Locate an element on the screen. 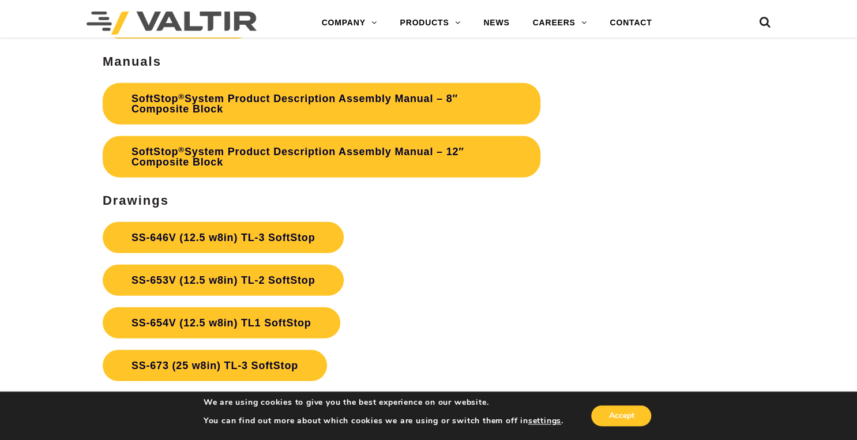 The image size is (857, 440). a: SoftStop®System Product Description Assembly Manual – 12″ Composite Block is located at coordinates (321, 157).